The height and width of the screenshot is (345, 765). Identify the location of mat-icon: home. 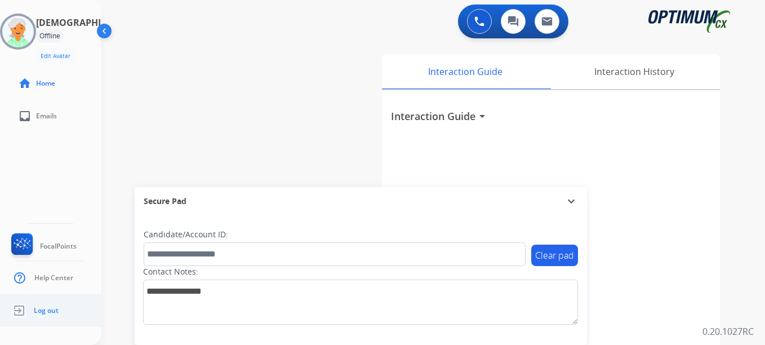
(25, 83).